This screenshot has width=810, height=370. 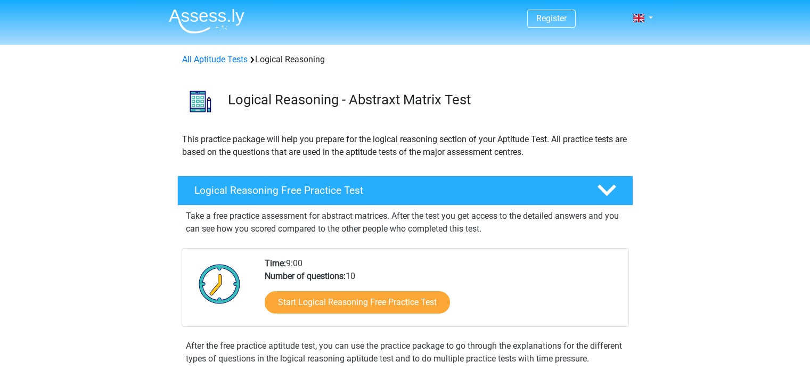 I want to click on a: Register, so click(x=551, y=18).